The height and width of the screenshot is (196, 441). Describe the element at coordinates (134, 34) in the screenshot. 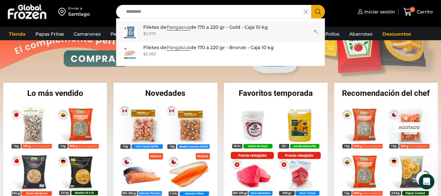

I see `a: Pescados y Mariscos` at that location.